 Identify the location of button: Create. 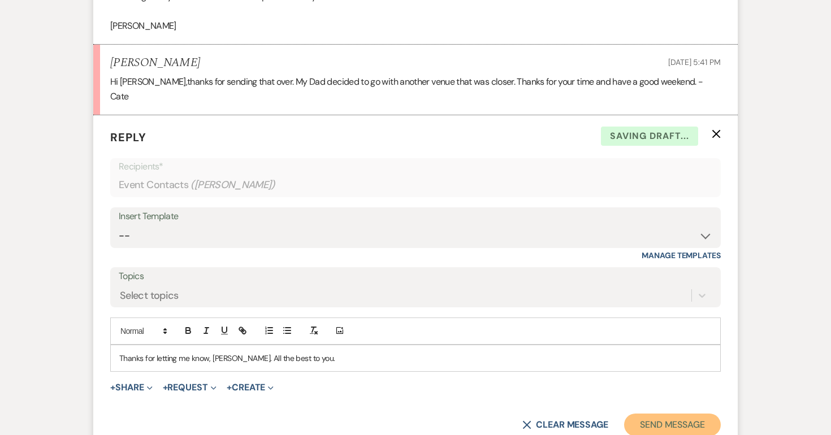
(250, 388).